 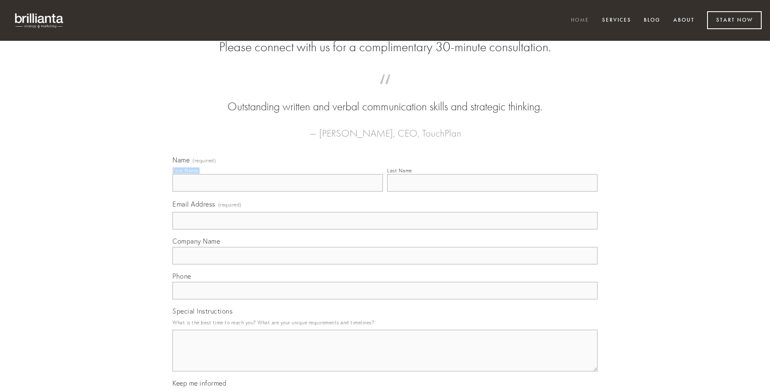 I want to click on p: What is the best time to reach you? What are your unique requirements and timelines?, so click(x=385, y=323).